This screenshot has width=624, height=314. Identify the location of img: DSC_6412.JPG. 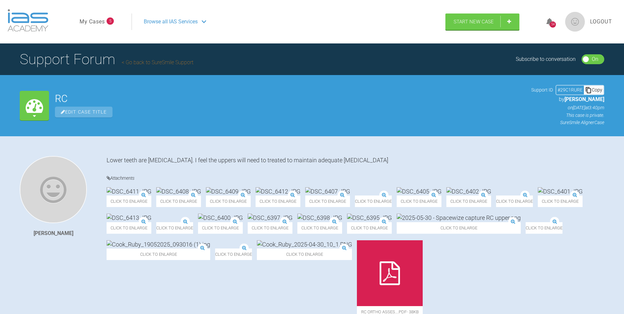
(278, 191).